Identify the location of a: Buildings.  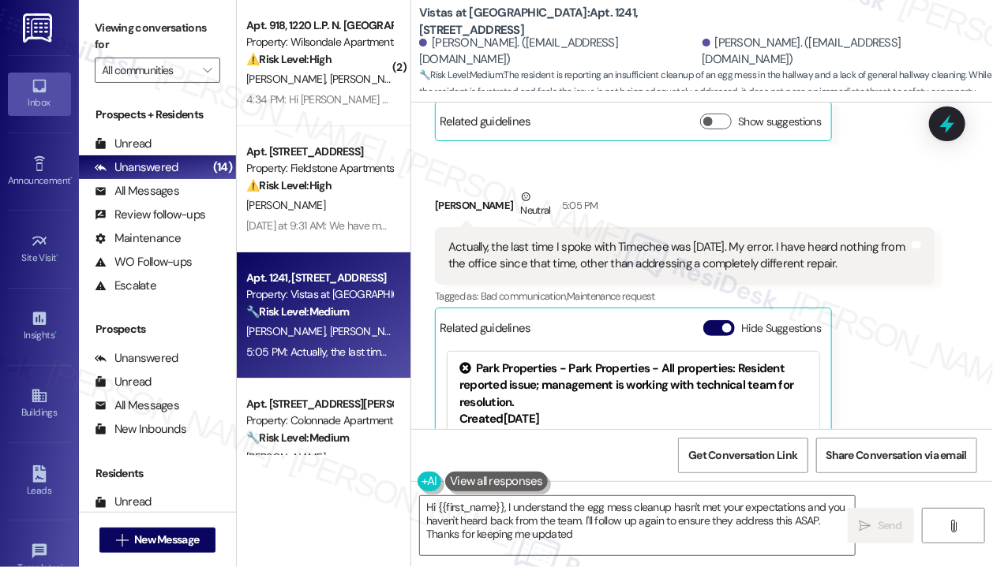
(39, 404).